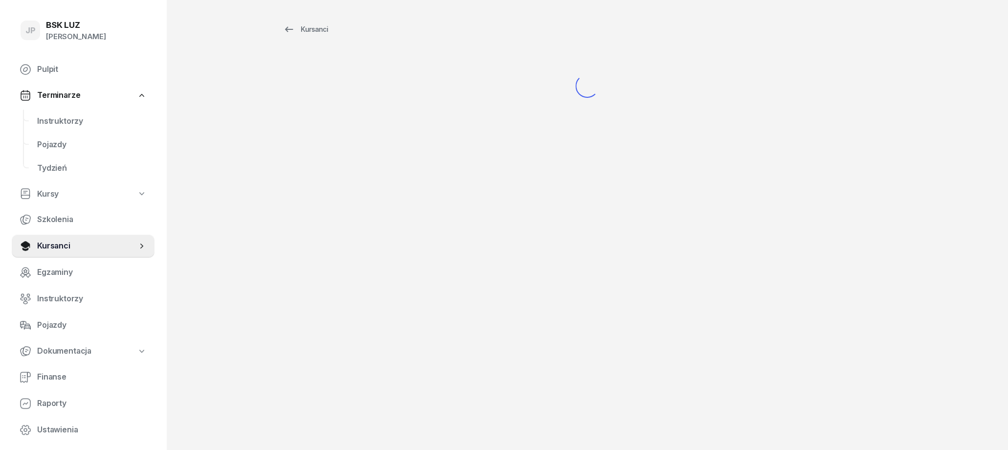 The width and height of the screenshot is (1008, 450). I want to click on div: BSK LUZ, so click(76, 25).